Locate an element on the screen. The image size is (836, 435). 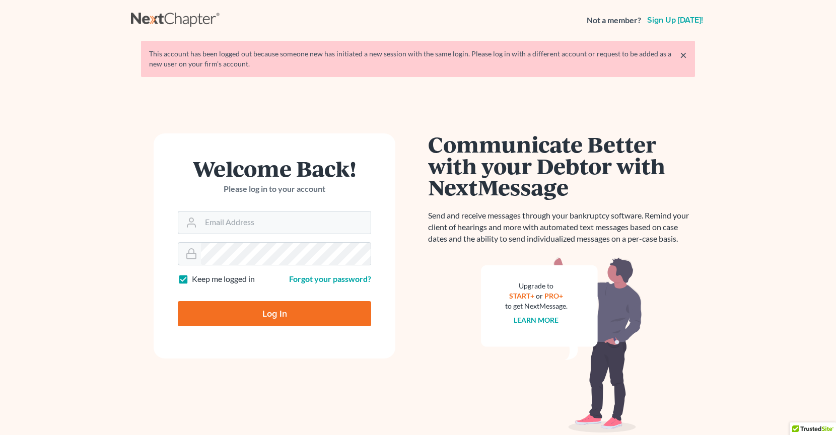
span: or is located at coordinates (540, 295).